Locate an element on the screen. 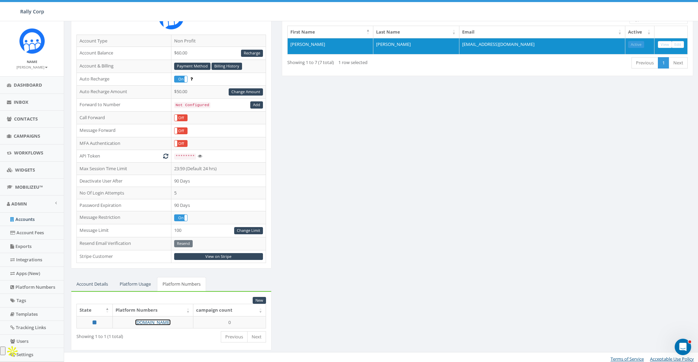  td: Call Forward is located at coordinates (124, 118).